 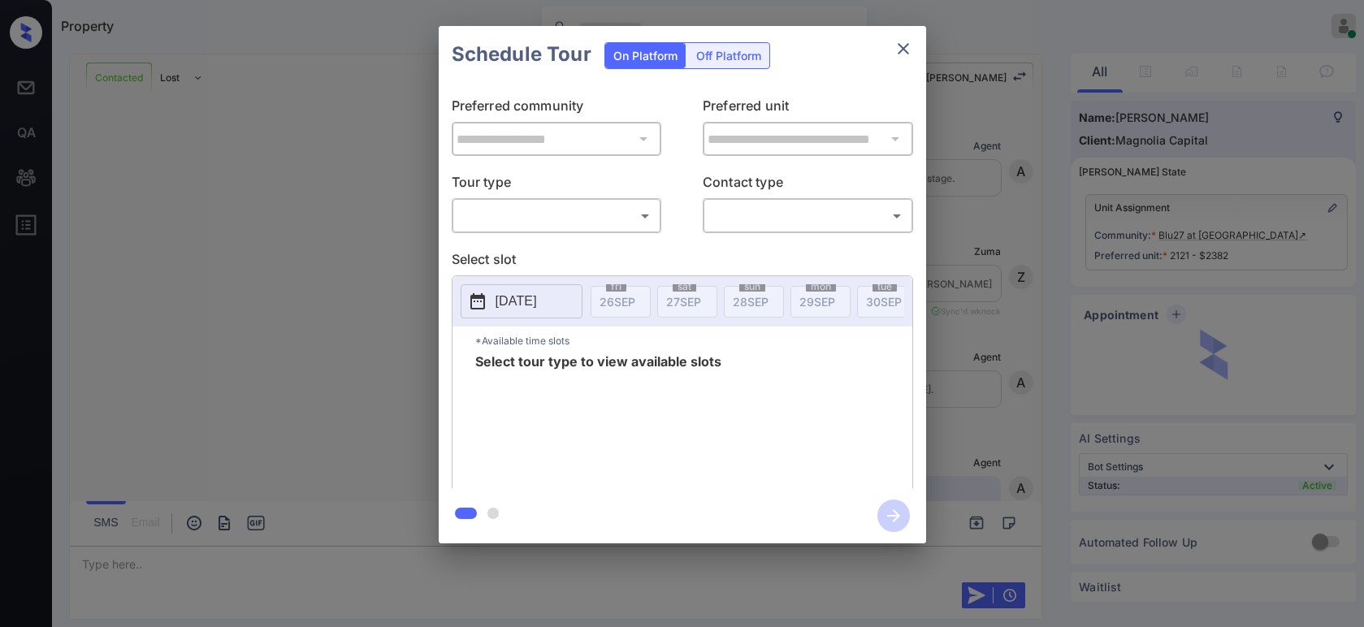 I want to click on button: close, so click(x=903, y=49).